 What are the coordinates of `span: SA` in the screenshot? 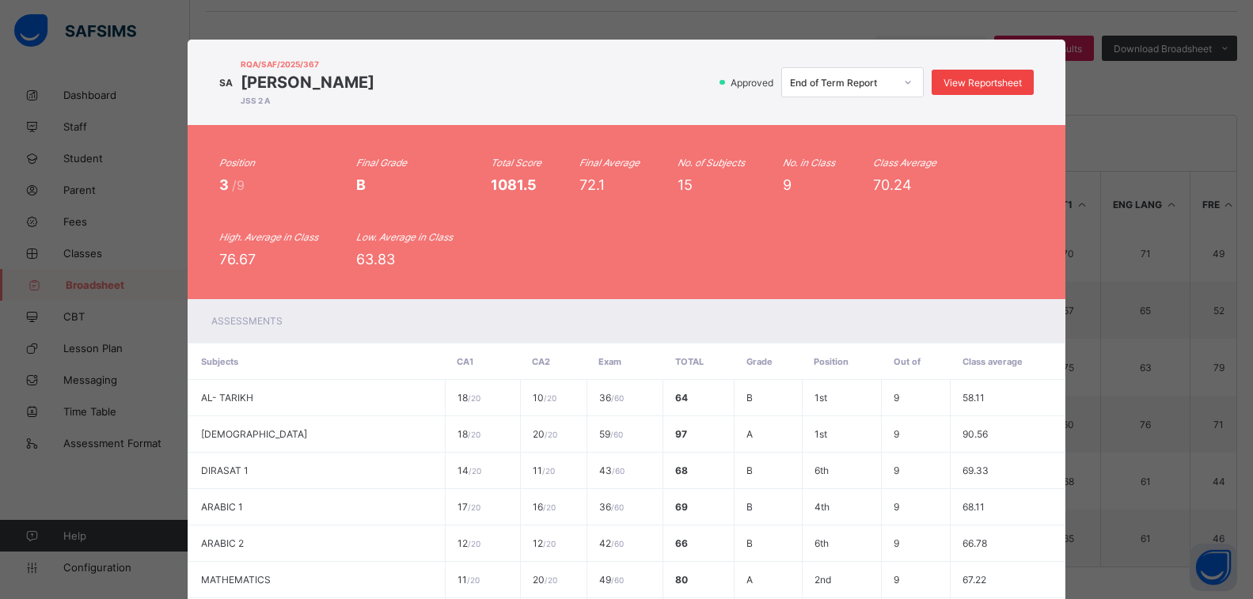 It's located at (226, 82).